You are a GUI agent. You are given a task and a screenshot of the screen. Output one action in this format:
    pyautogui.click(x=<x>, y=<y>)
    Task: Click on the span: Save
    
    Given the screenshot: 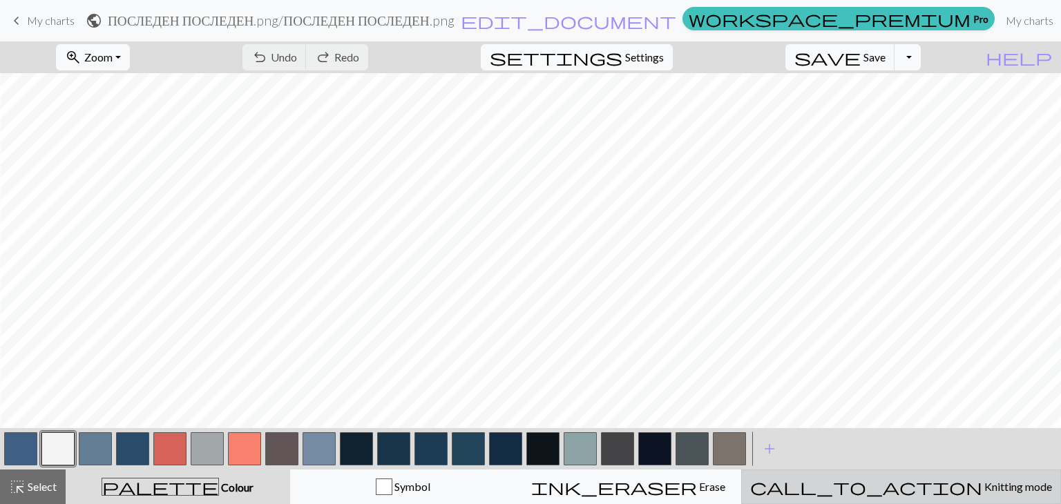 What is the action you would take?
    pyautogui.click(x=874, y=57)
    